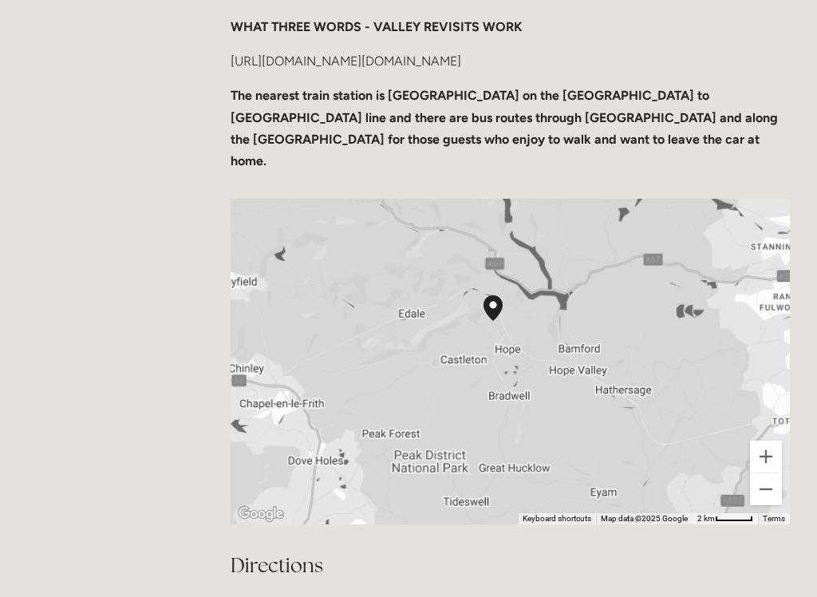 Image resolution: width=817 pixels, height=597 pixels. I want to click on a: Terms, so click(774, 518).